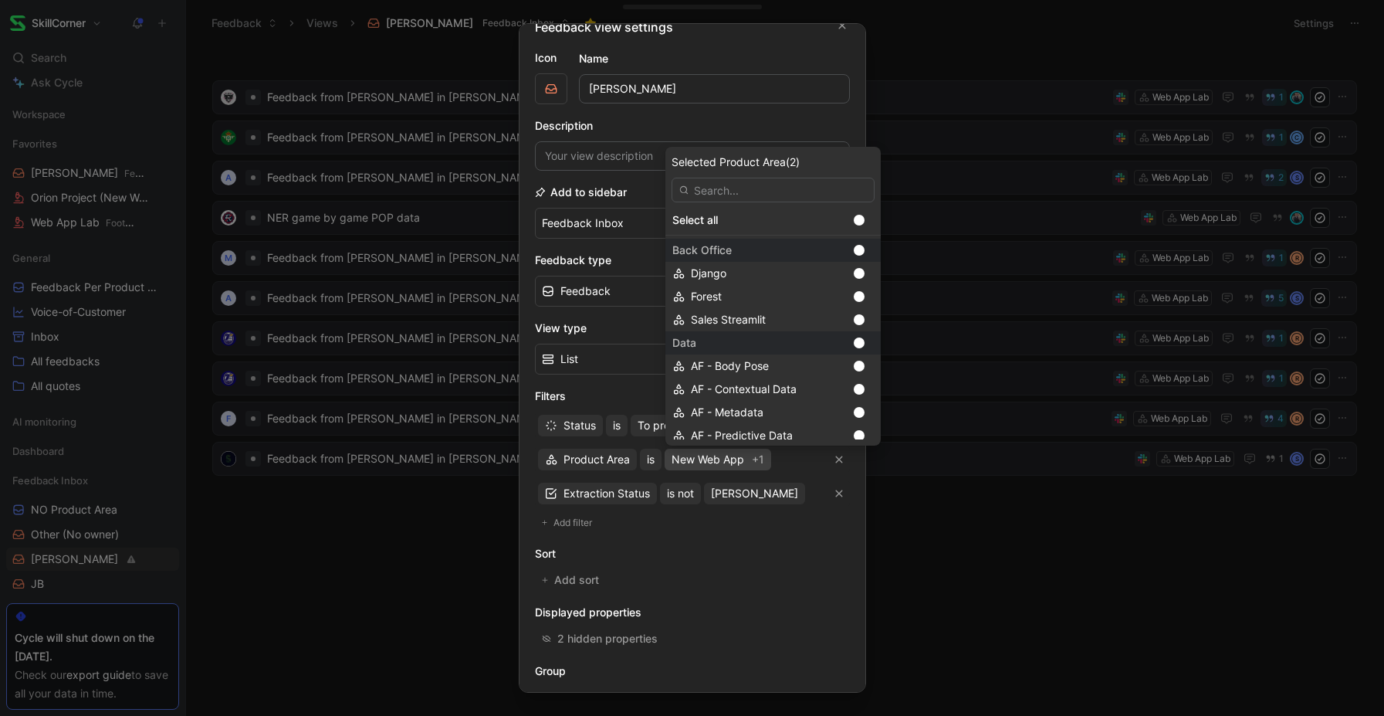 This screenshot has height=716, width=1384. Describe the element at coordinates (759, 220) in the screenshot. I see `div: Select all` at that location.